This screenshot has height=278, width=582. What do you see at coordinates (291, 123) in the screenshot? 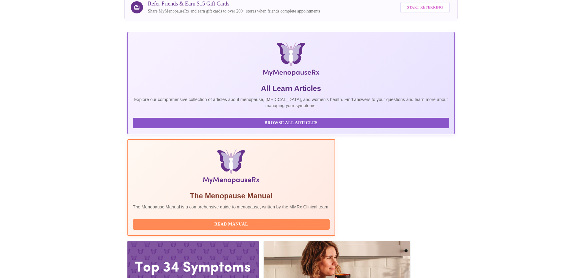
I see `button: Browse All Articles` at bounding box center [291, 123].